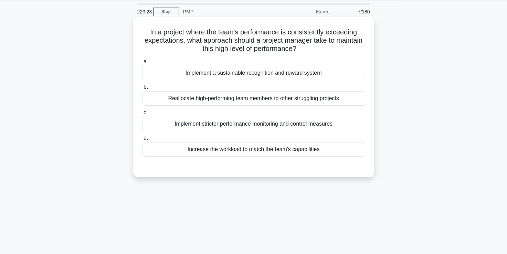  Describe the element at coordinates (146, 138) in the screenshot. I see `span: d.` at that location.